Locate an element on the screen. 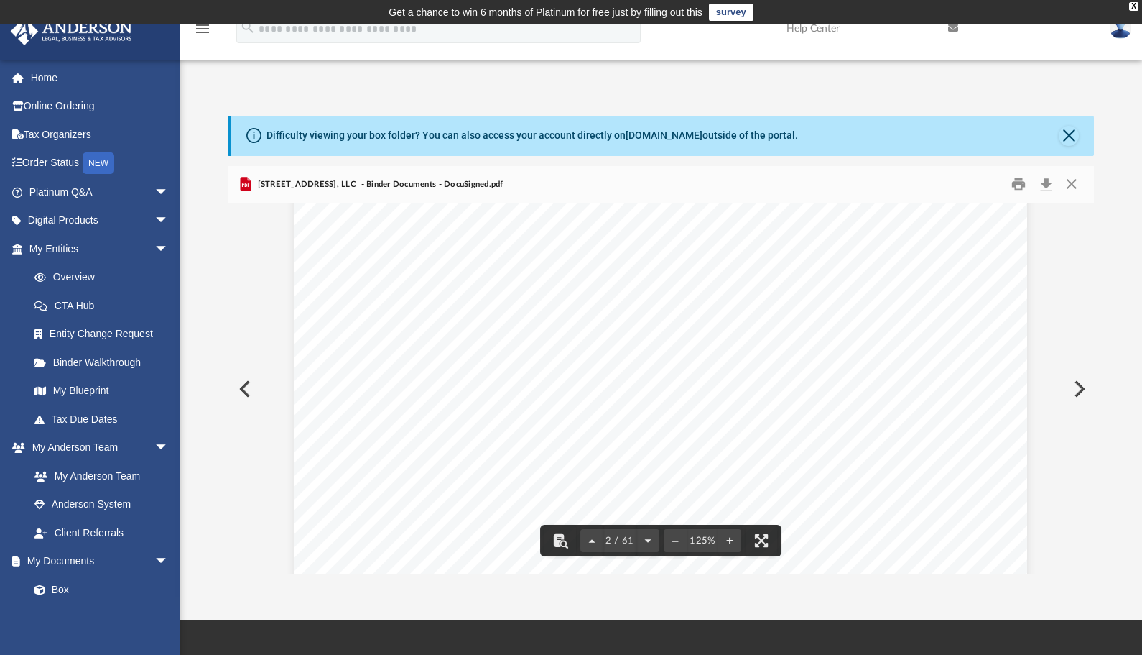 The height and width of the screenshot is (655, 1142). img: User Pic is located at coordinates (1121, 28).